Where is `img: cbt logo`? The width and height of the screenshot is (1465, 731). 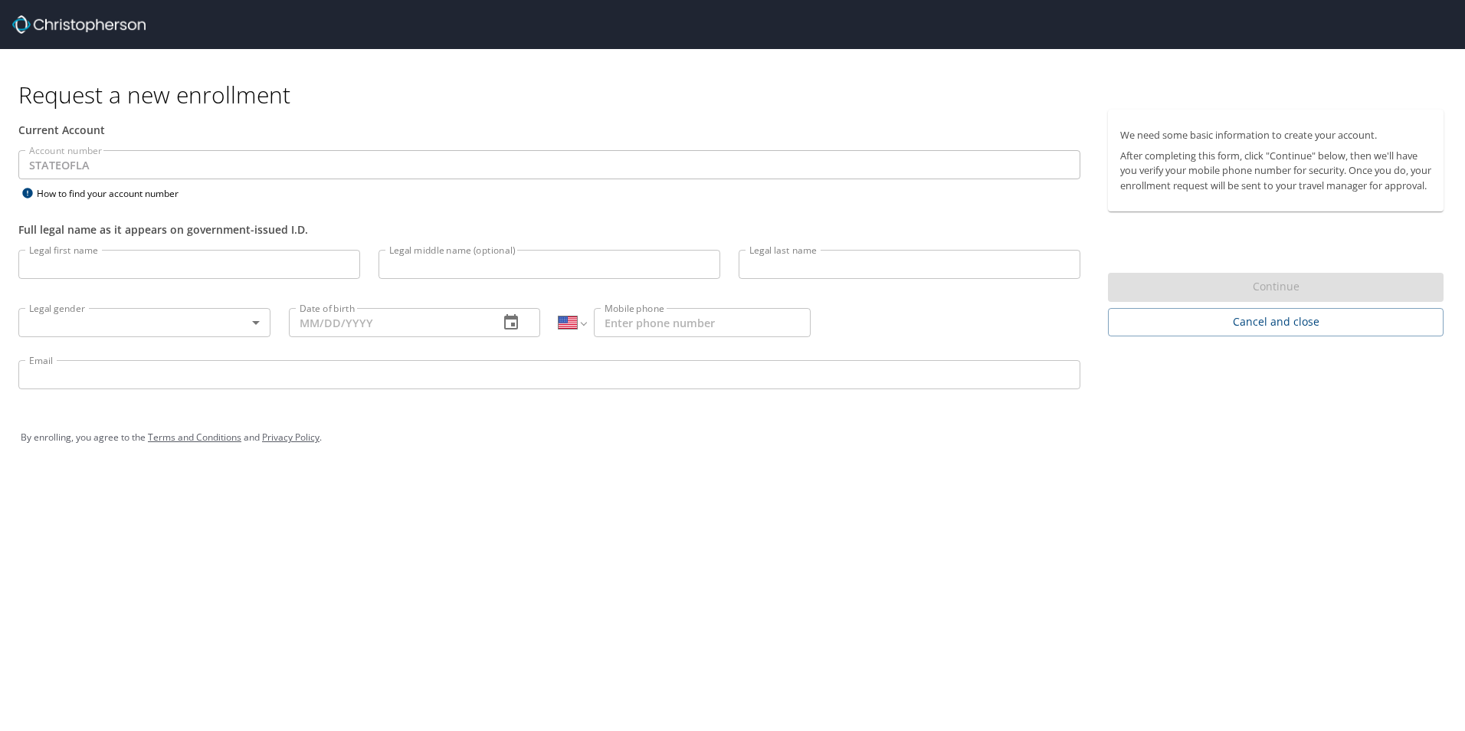 img: cbt logo is located at coordinates (79, 25).